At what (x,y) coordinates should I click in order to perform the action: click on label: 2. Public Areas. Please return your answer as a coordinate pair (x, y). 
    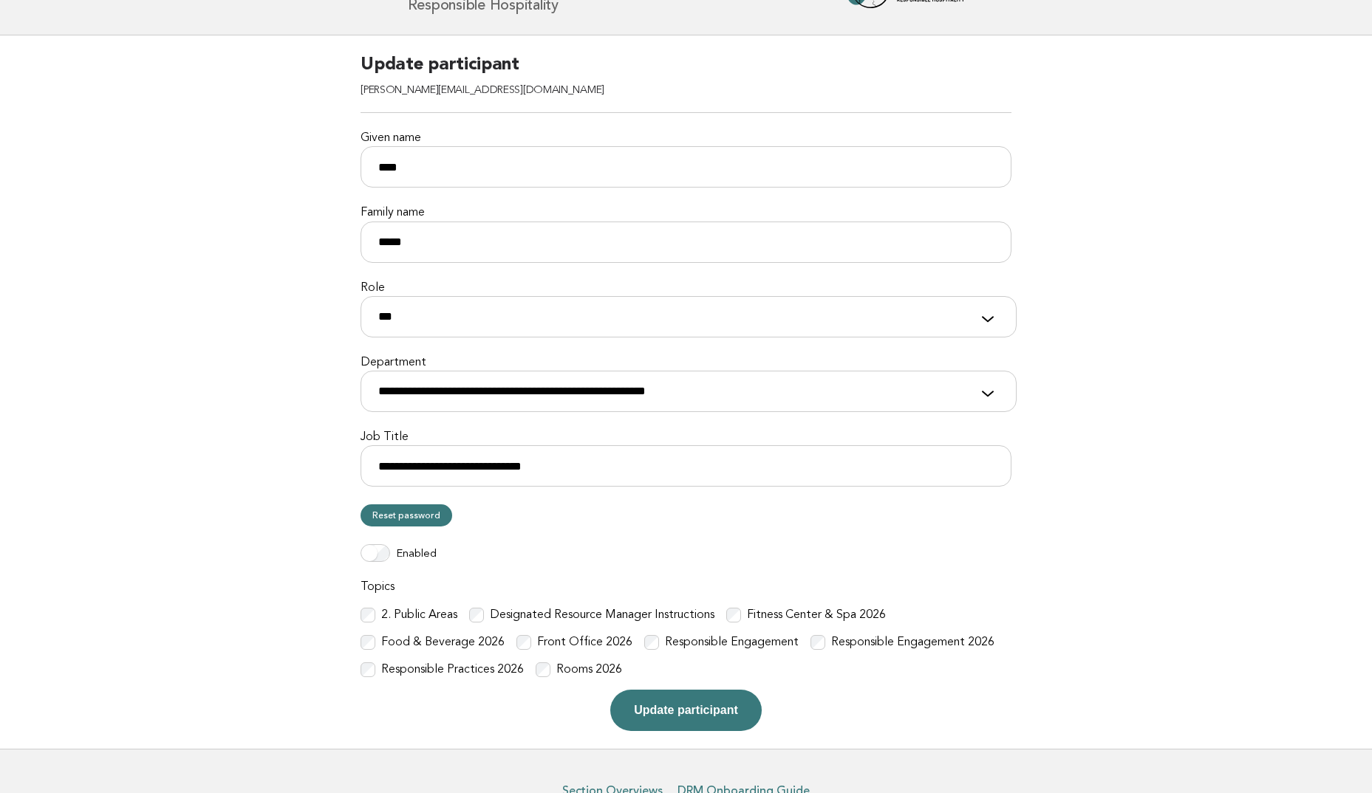
    Looking at the image, I should click on (419, 615).